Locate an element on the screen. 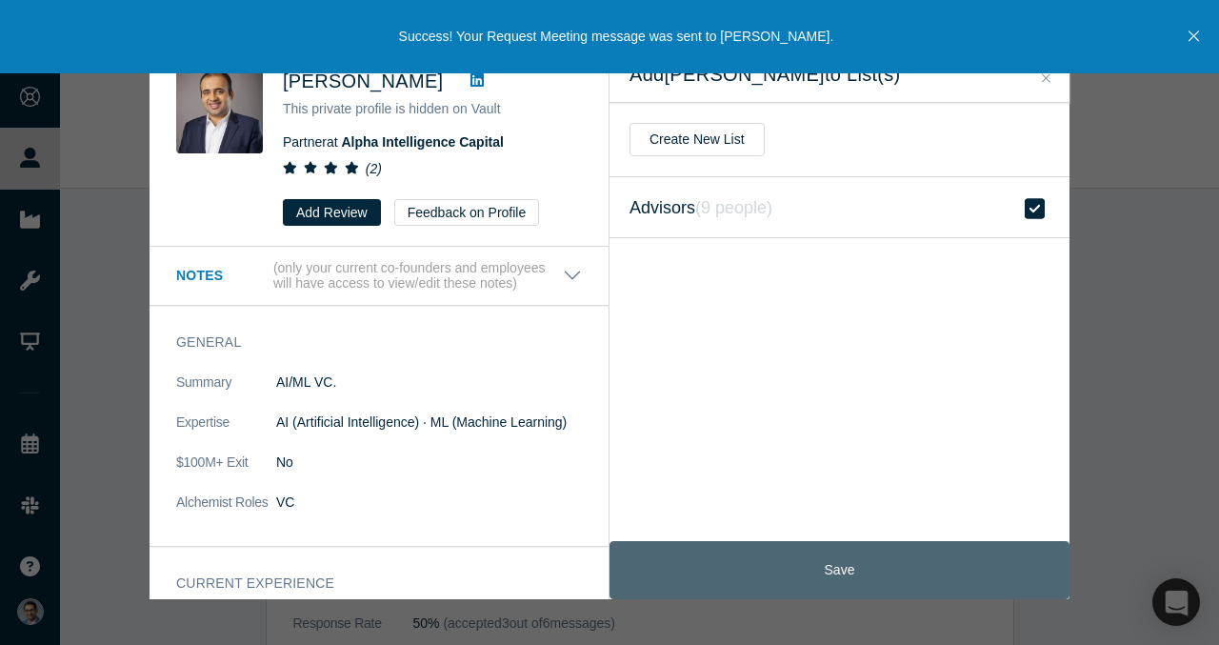  p: AI/ML VC. is located at coordinates (429, 382).